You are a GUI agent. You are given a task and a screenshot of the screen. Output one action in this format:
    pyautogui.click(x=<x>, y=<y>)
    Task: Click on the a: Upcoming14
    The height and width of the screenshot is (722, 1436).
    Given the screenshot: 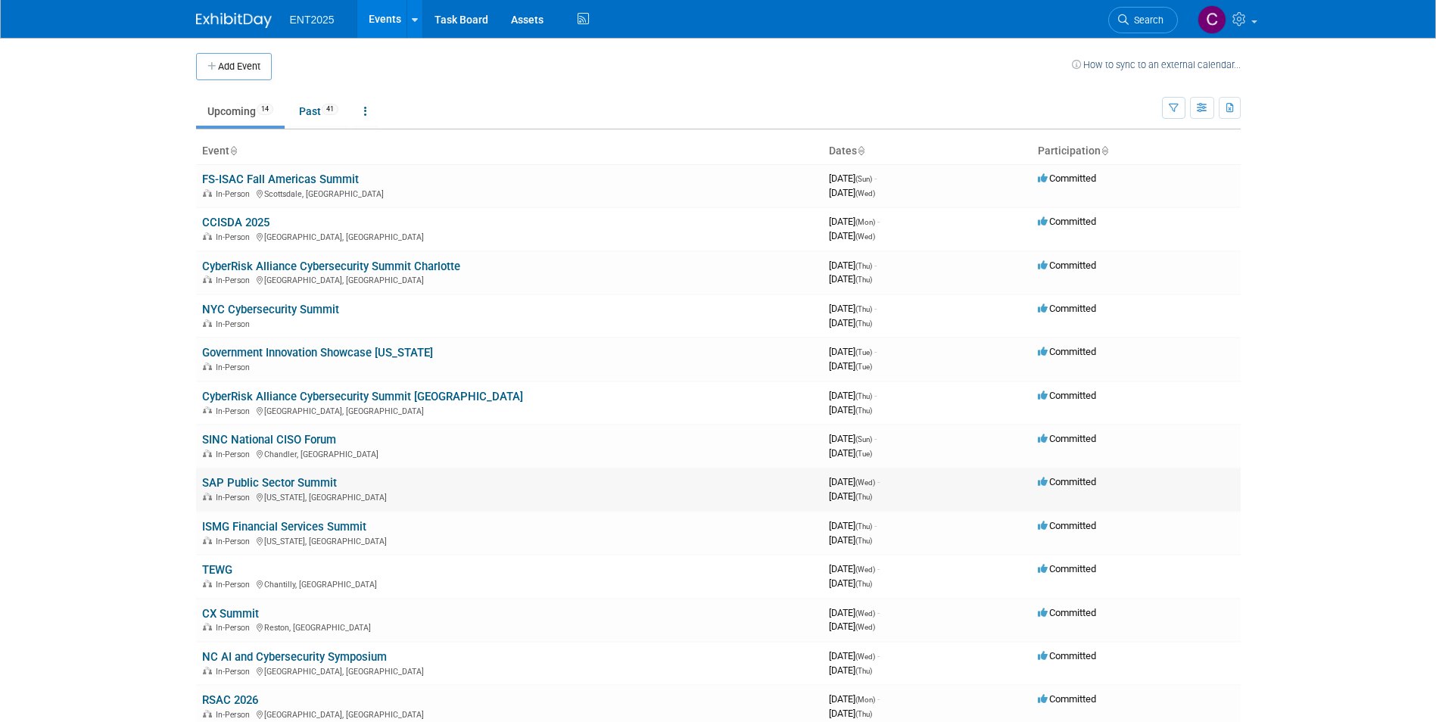 What is the action you would take?
    pyautogui.click(x=240, y=111)
    